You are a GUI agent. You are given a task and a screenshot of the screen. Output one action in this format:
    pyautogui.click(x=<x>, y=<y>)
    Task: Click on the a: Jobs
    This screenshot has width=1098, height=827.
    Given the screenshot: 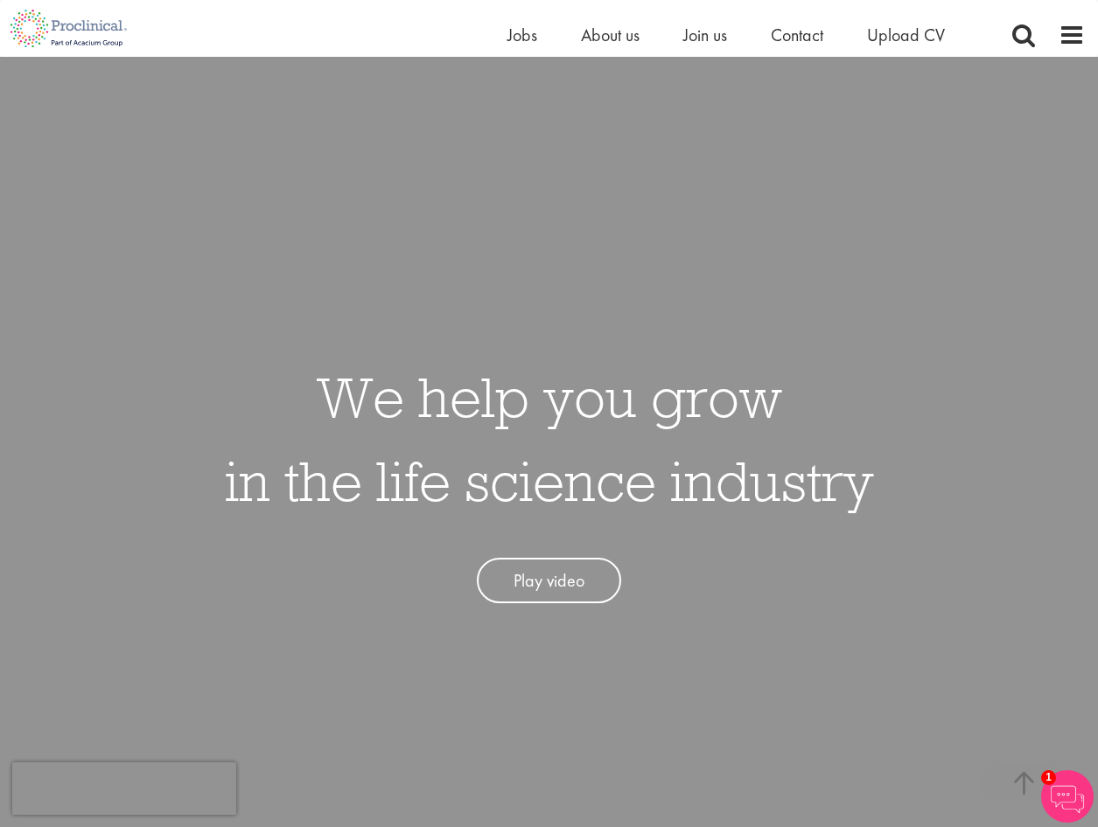 What is the action you would take?
    pyautogui.click(x=522, y=35)
    